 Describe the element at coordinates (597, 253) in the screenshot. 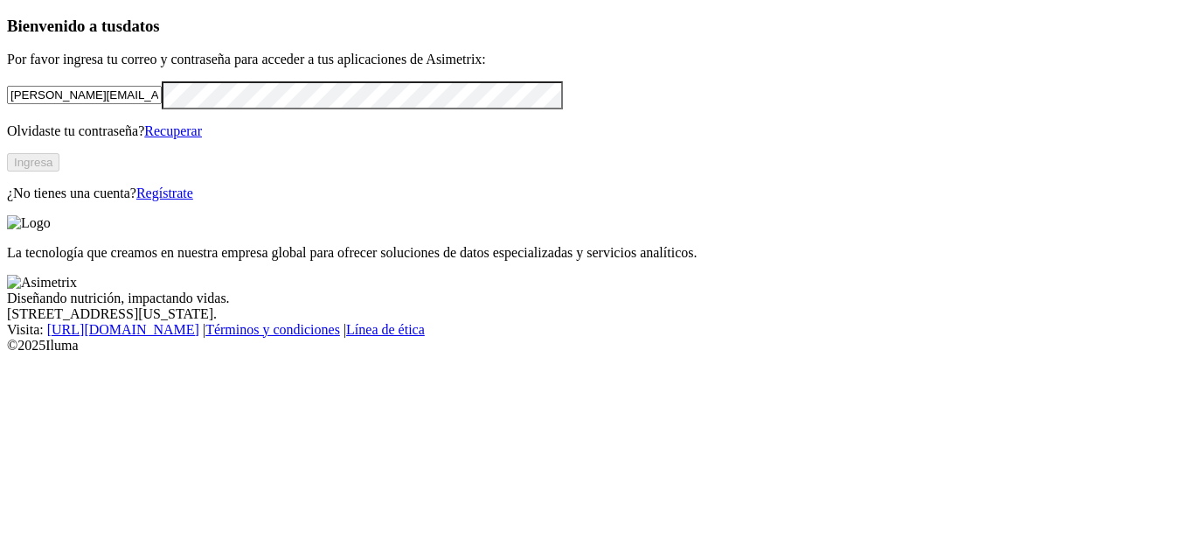

I see `p: La tecnología que creamos en nuestra empresa global para ofrecer soluciones de datos especializad...` at that location.